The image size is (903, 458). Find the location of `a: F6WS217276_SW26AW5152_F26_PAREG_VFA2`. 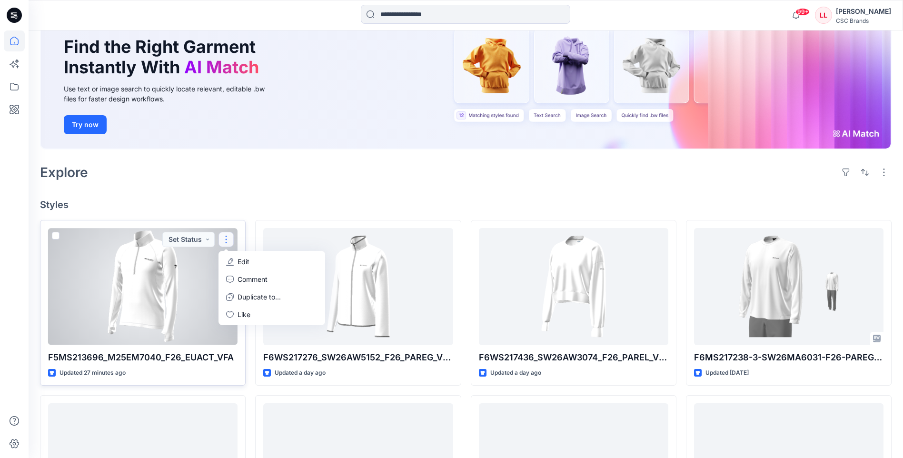

a: F6WS217276_SW26AW5152_F26_PAREG_VFA2 is located at coordinates (358, 286).